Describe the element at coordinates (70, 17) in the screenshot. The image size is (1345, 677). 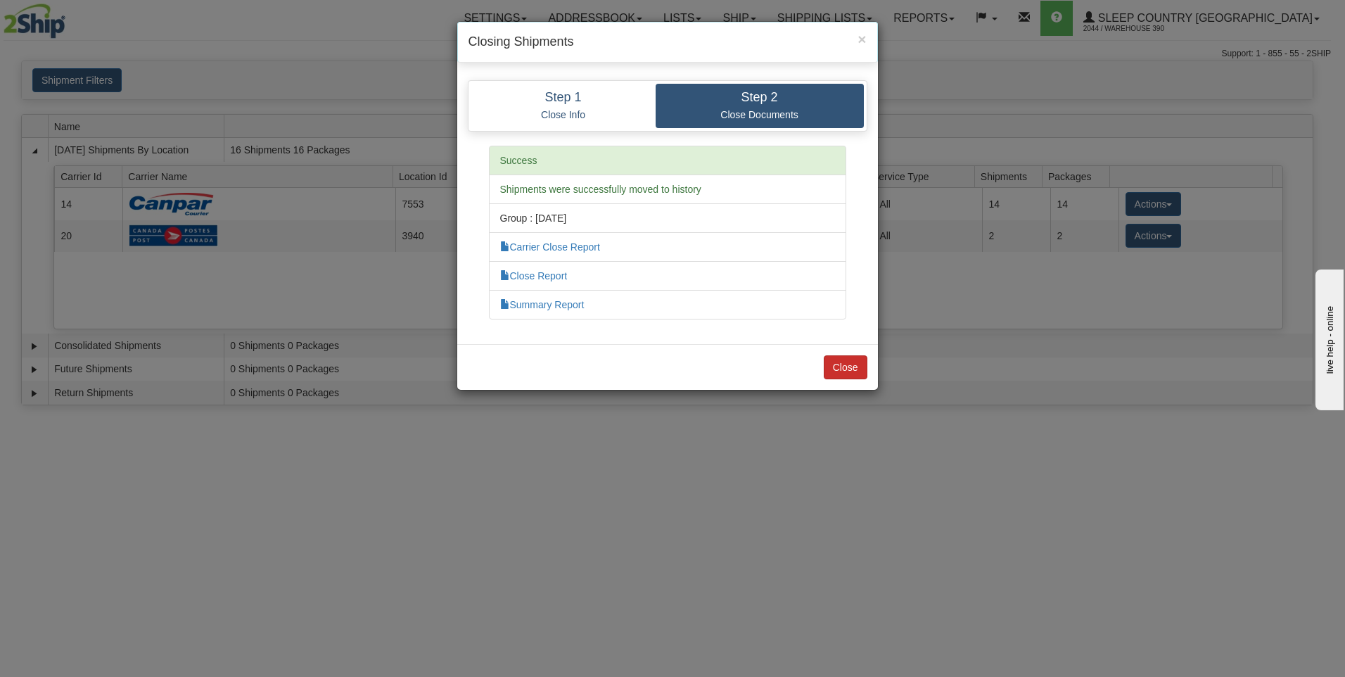
I see `div: live help - online` at that location.